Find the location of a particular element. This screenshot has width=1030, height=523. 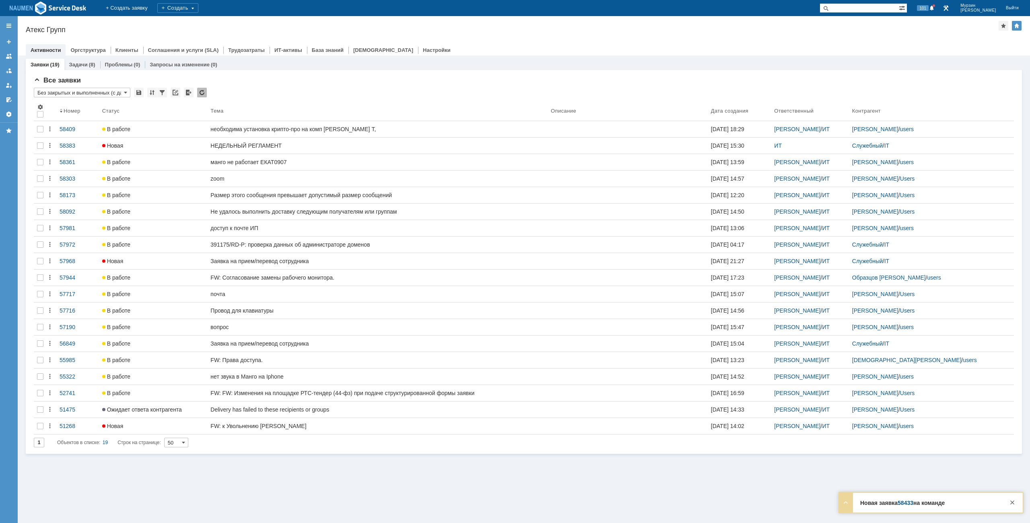

span: Настройки is located at coordinates (40, 107).